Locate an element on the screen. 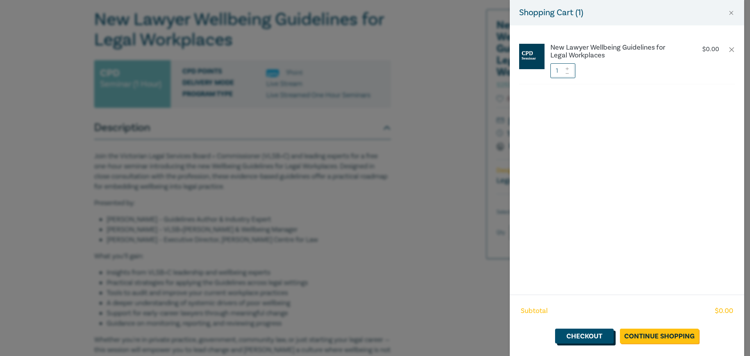  p: $ 0.00 is located at coordinates (710, 49).